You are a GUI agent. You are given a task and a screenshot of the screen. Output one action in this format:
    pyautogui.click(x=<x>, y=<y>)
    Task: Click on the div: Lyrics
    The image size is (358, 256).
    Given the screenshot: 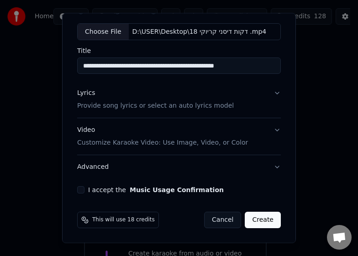 What is the action you would take?
    pyautogui.click(x=86, y=93)
    